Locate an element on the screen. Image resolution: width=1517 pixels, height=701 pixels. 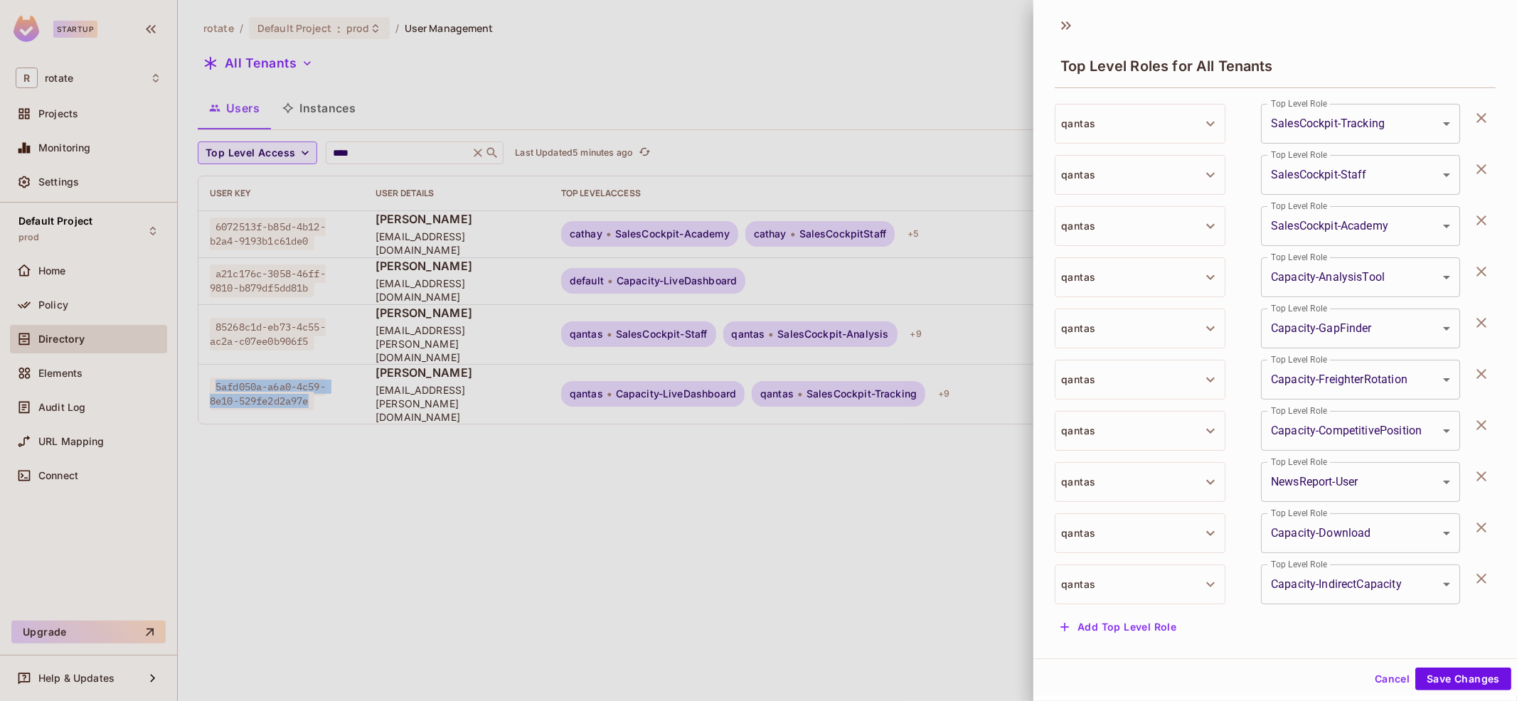
div: SalesCockpit-Academy is located at coordinates (1361, 226).